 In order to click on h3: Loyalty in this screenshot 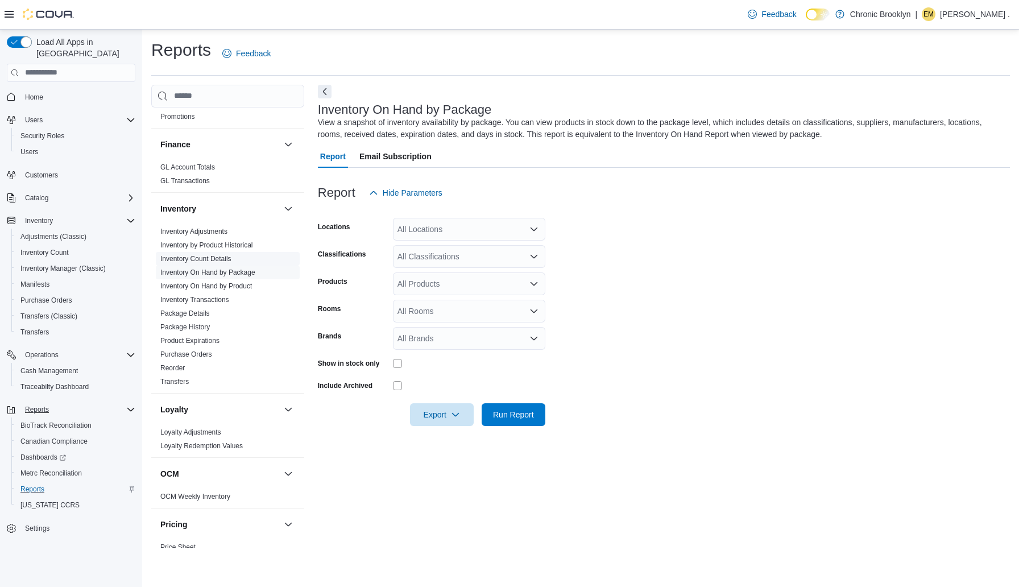, I will do `click(174, 409)`.